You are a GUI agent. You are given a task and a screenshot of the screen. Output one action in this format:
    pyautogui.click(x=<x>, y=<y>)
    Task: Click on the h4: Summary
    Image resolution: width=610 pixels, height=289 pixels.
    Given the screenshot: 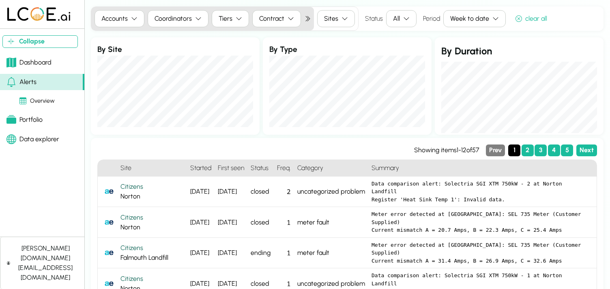 What is the action you would take?
    pyautogui.click(x=482, y=168)
    